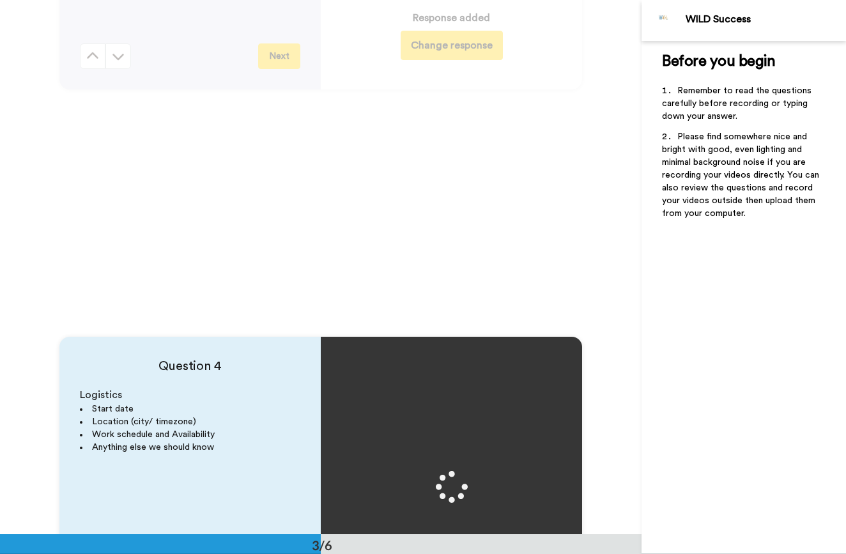 The image size is (846, 554). Describe the element at coordinates (766, 19) in the screenshot. I see `div: WILD Success` at that location.